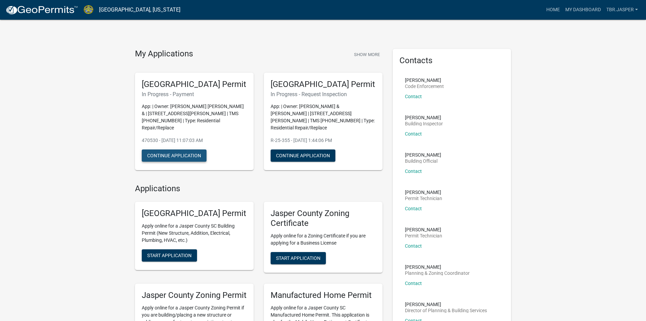 The height and width of the screenshot is (321, 646). I want to click on p: Apply online for a Jasper County SC Building Permit (New Structure, Addition, Electrical, Plumbin..., so click(194, 233).